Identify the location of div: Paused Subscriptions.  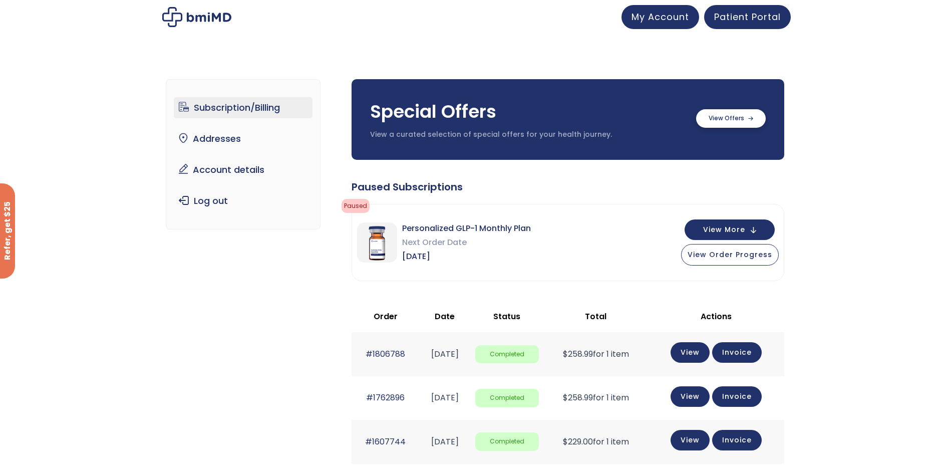
(568, 187).